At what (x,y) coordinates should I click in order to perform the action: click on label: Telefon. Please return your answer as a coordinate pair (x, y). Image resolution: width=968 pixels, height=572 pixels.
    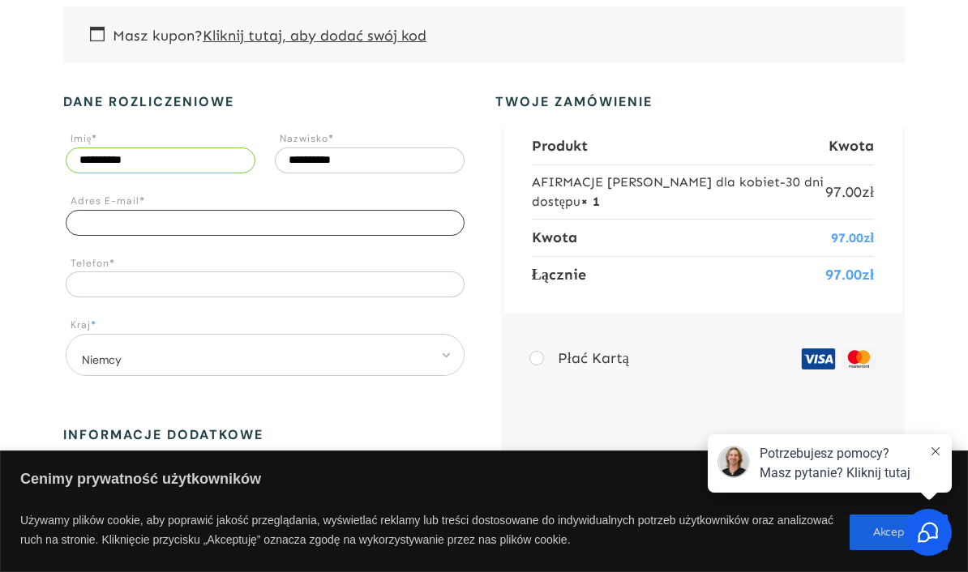
    Looking at the image, I should click on (267, 264).